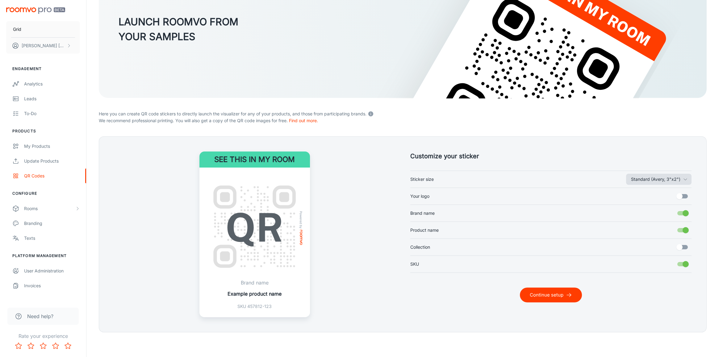 The image size is (719, 357). What do you see at coordinates (255, 227) in the screenshot?
I see `img: QR Code Example` at bounding box center [255, 227].